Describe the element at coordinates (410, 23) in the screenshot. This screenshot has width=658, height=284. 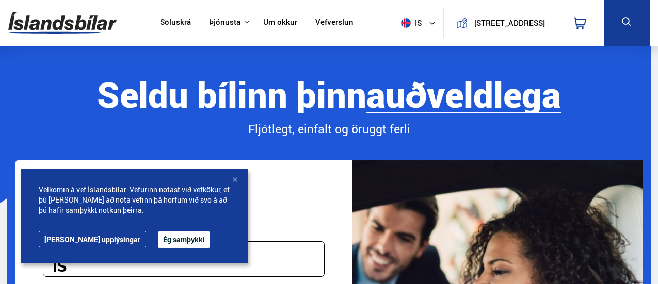
I see `span: is` at that location.